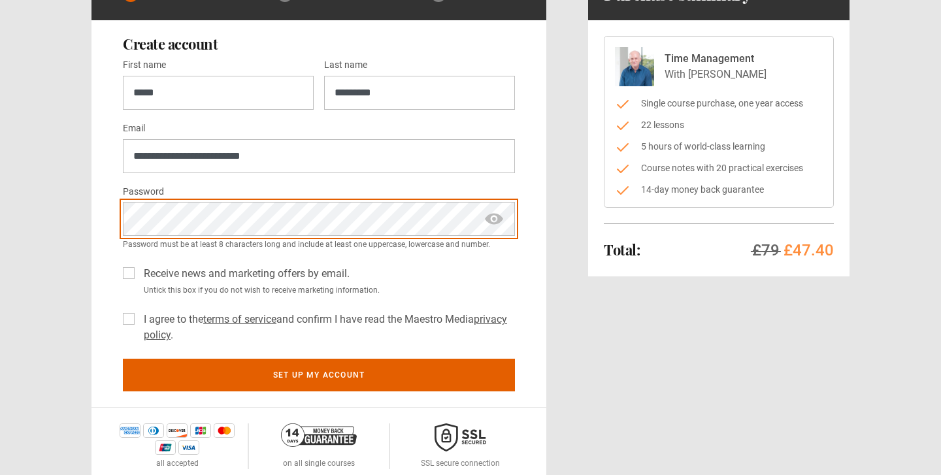 This screenshot has width=941, height=475. Describe the element at coordinates (719, 125) in the screenshot. I see `li: 22 lessons` at that location.